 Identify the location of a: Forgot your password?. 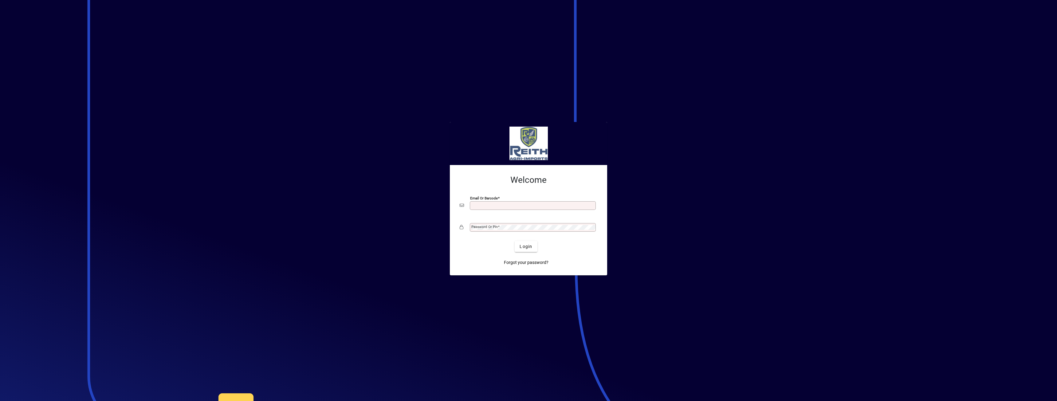
(526, 262).